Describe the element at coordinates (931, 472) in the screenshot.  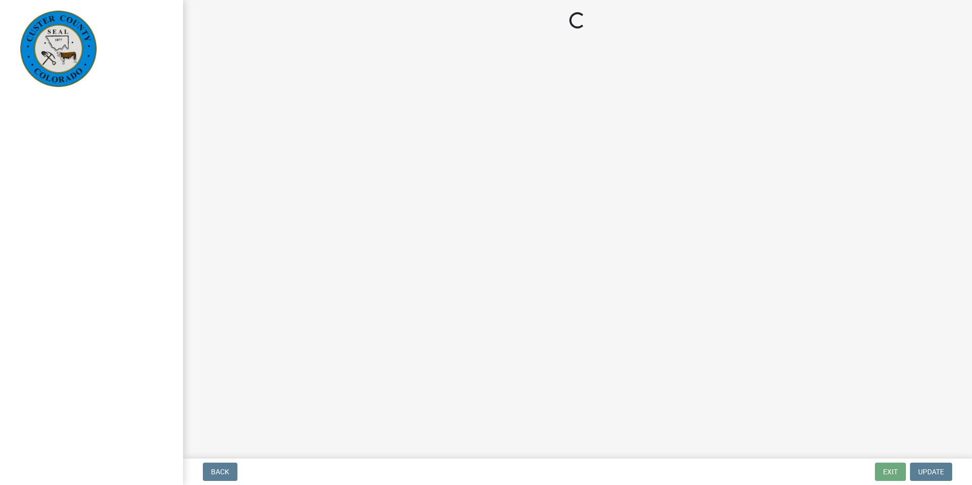
I see `button: Update` at that location.